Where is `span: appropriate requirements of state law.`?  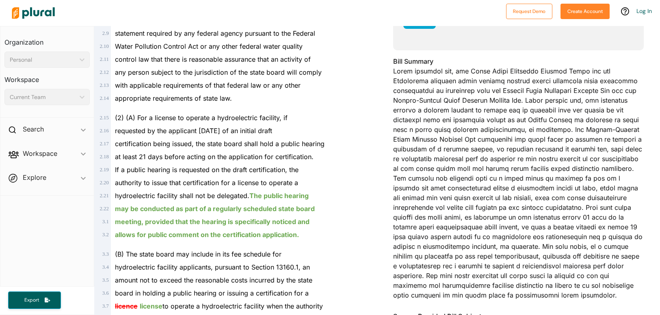 span: appropriate requirements of state law. is located at coordinates (174, 98).